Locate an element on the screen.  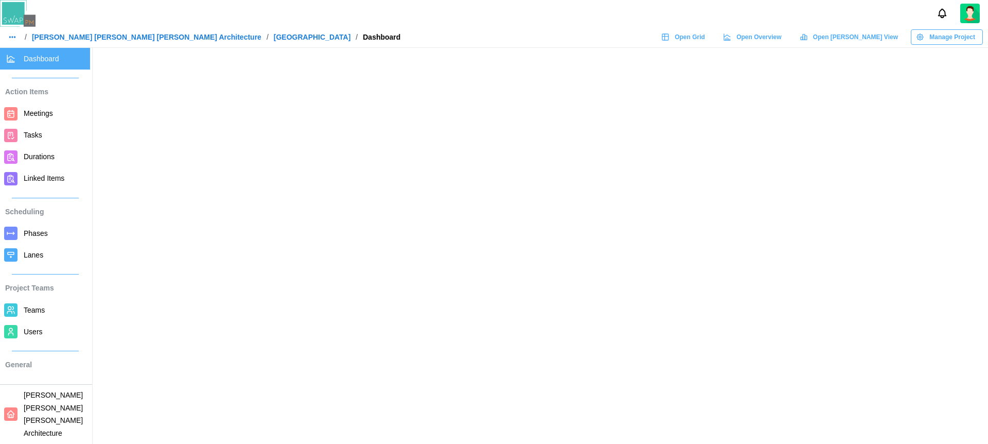
a: Open Grid is located at coordinates (685, 37).